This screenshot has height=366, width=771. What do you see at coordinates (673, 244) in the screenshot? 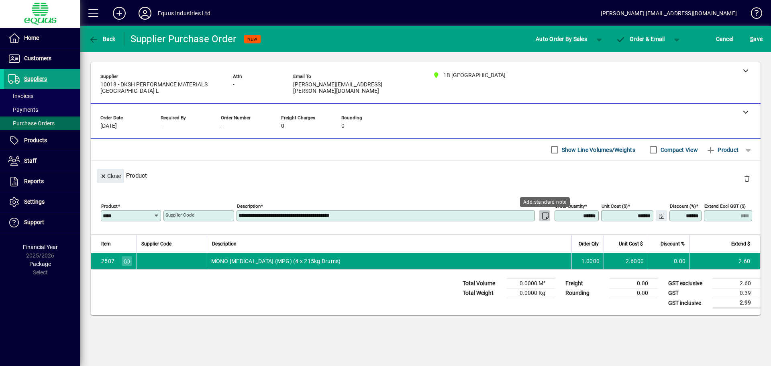
I see `span: Discount %` at bounding box center [673, 244].